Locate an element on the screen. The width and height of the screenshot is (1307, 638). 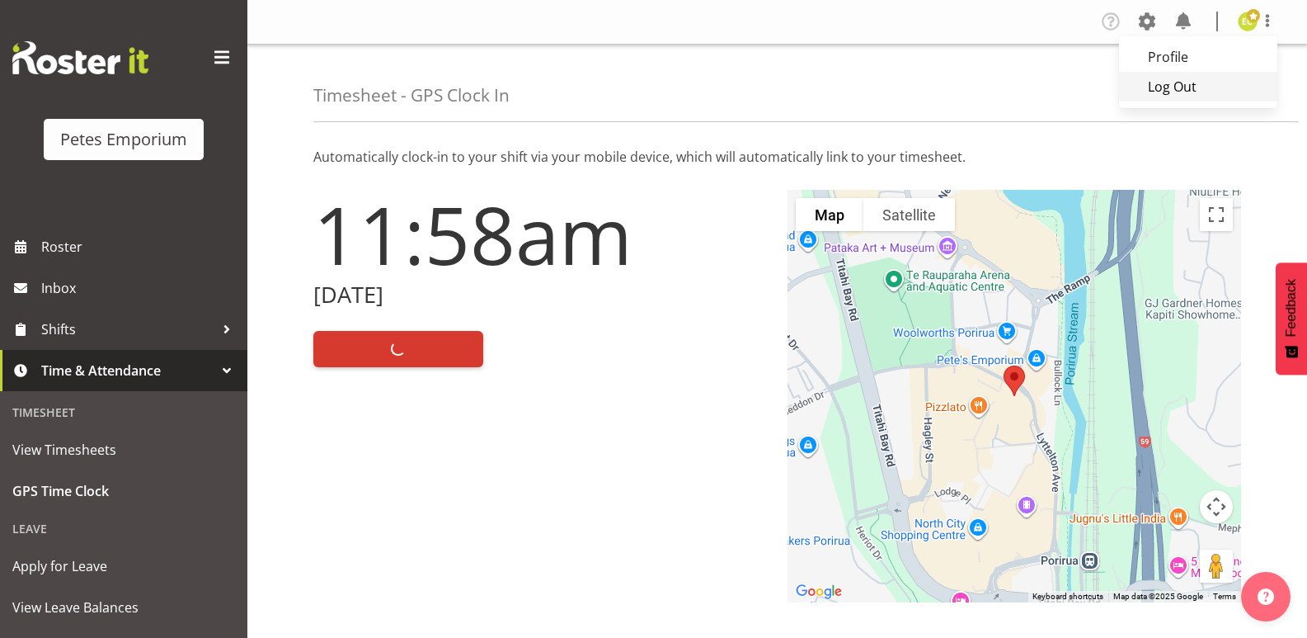
span: Map data ©2025 Google is located at coordinates (1158, 596).